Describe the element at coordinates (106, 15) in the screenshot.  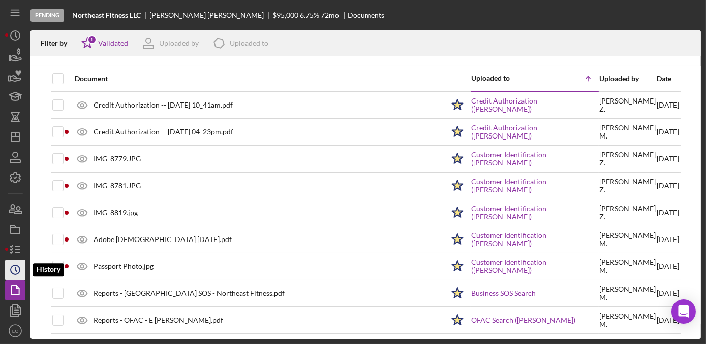
I see `b: Northeast Fitness LLC` at that location.